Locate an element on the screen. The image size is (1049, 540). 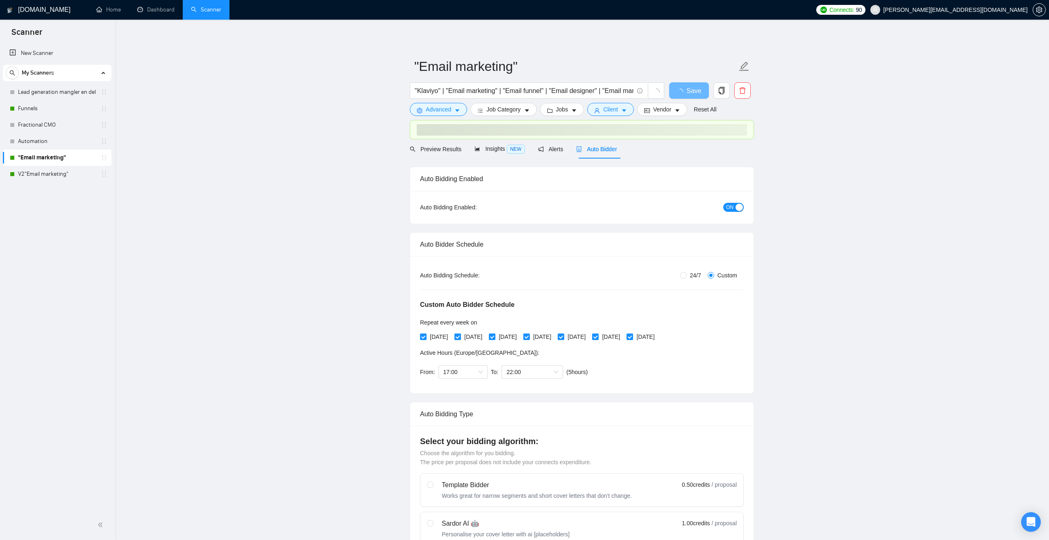
a: homeHome is located at coordinates (109, 9).